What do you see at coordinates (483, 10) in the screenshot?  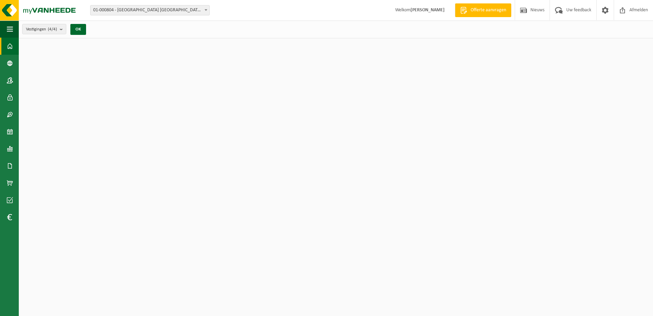 I see `a: Offerte aanvragen` at bounding box center [483, 10].